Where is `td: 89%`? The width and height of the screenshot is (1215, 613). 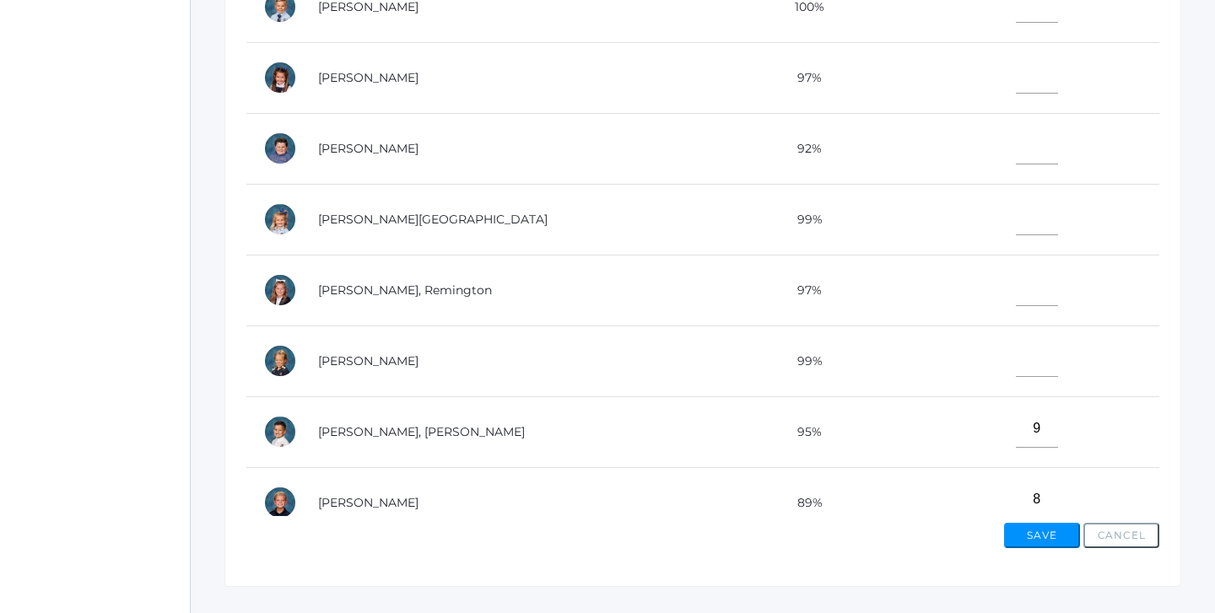 td: 89% is located at coordinates (803, 503).